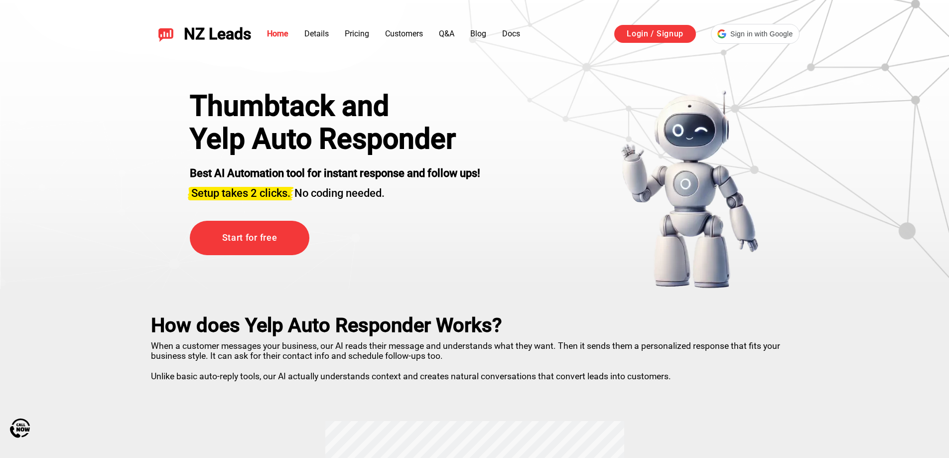 This screenshot has height=458, width=949. What do you see at coordinates (690, 189) in the screenshot?
I see `img: yelp bot` at bounding box center [690, 189].